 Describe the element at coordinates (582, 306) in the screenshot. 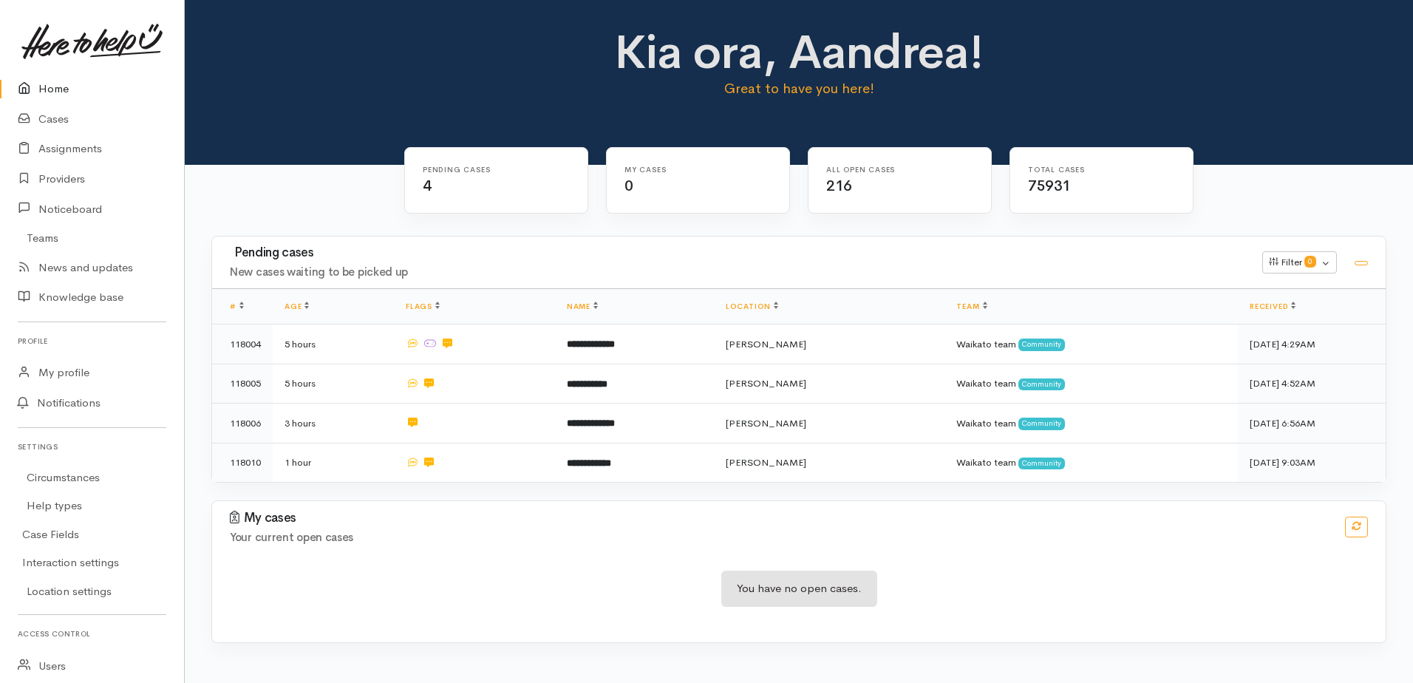

I see `a: Name` at that location.